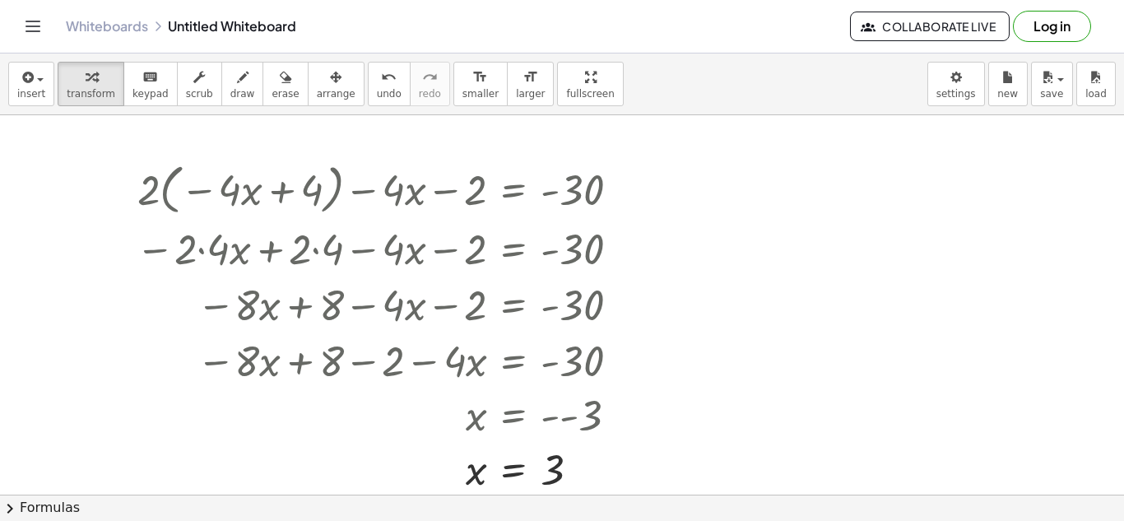 This screenshot has width=1124, height=521. What do you see at coordinates (151, 84) in the screenshot?
I see `button: keyboardkeypad` at bounding box center [151, 84].